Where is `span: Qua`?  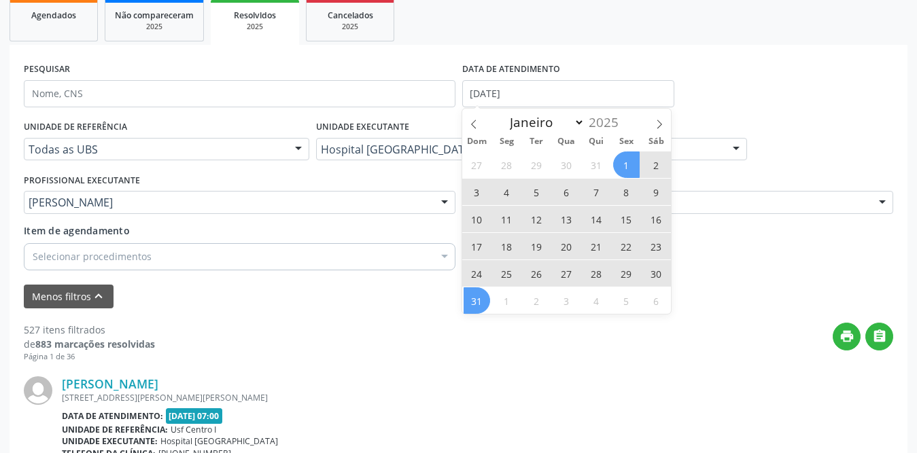
span: Qua is located at coordinates (566, 141).